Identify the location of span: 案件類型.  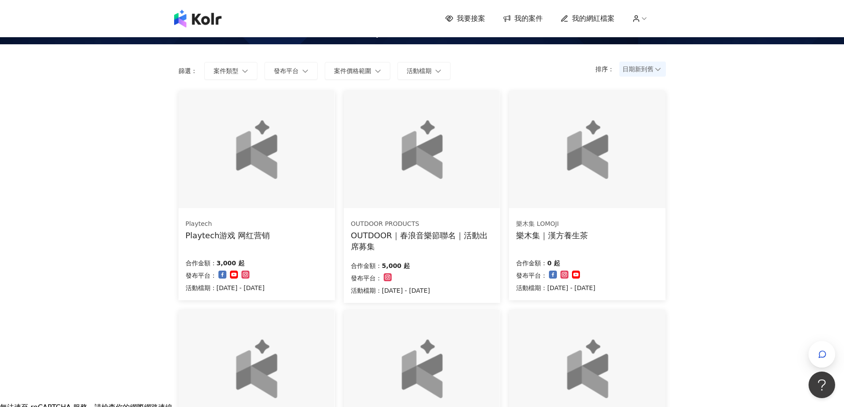
(226, 71).